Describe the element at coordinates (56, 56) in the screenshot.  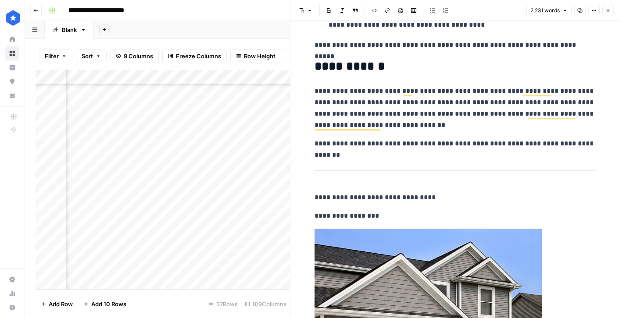
I see `button: Filter` at that location.